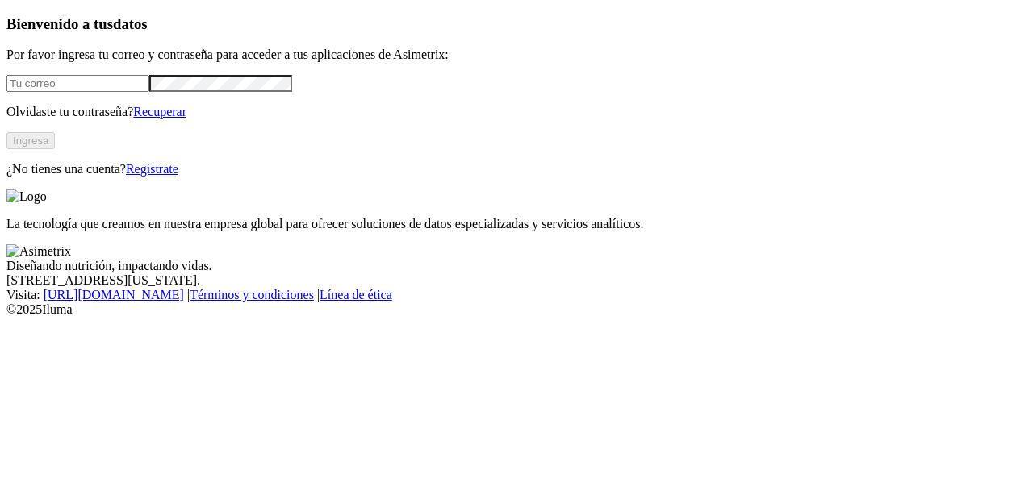  Describe the element at coordinates (516, 112) in the screenshot. I see `p: Olvidaste tu contraseña?` at that location.